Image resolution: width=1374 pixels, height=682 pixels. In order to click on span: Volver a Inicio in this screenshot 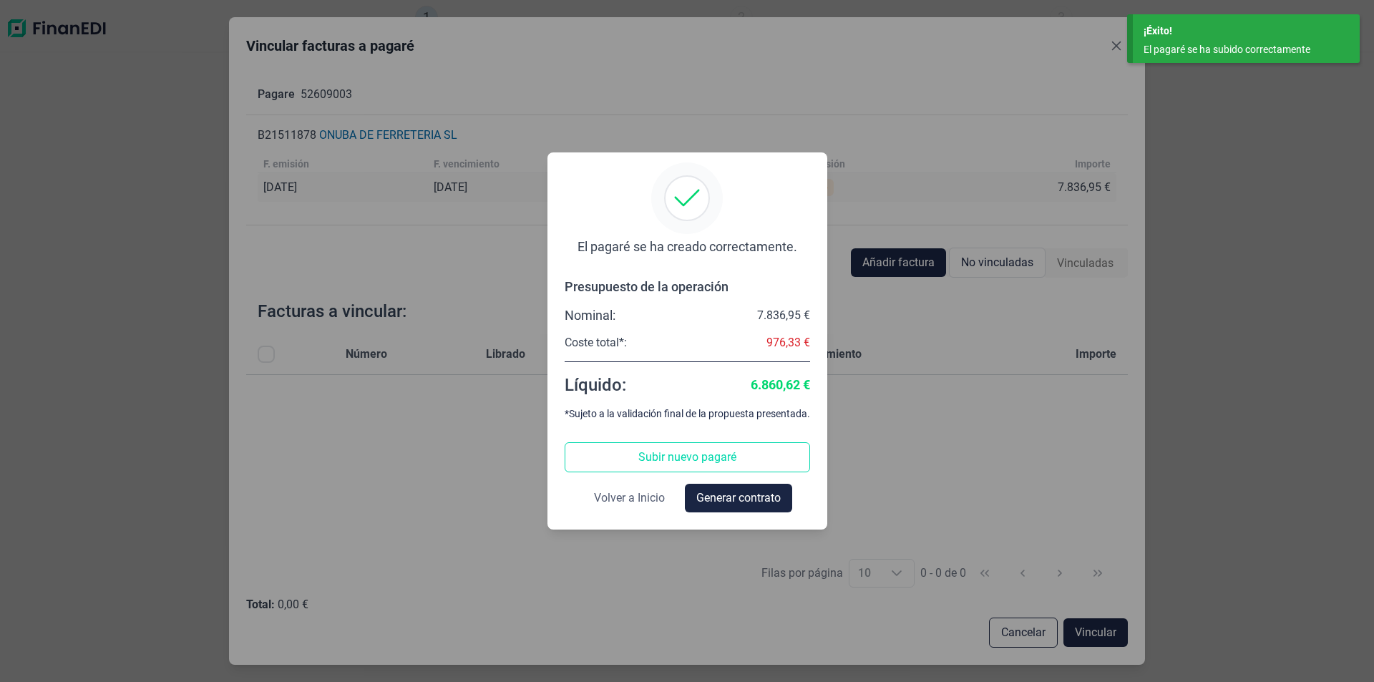, I will do `click(629, 498)`.